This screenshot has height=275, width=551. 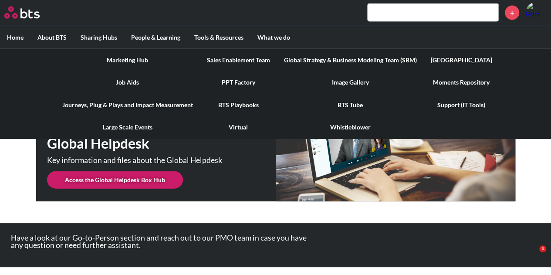 What do you see at coordinates (161, 143) in the screenshot?
I see `h1: Global Helpdesk` at bounding box center [161, 143].